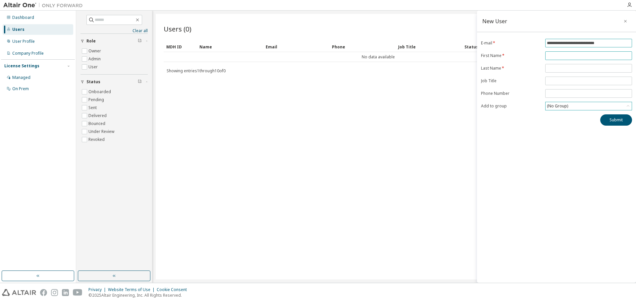 Image resolution: width=636 pixels, height=302 pixels. I want to click on label: Last Name, so click(511, 68).